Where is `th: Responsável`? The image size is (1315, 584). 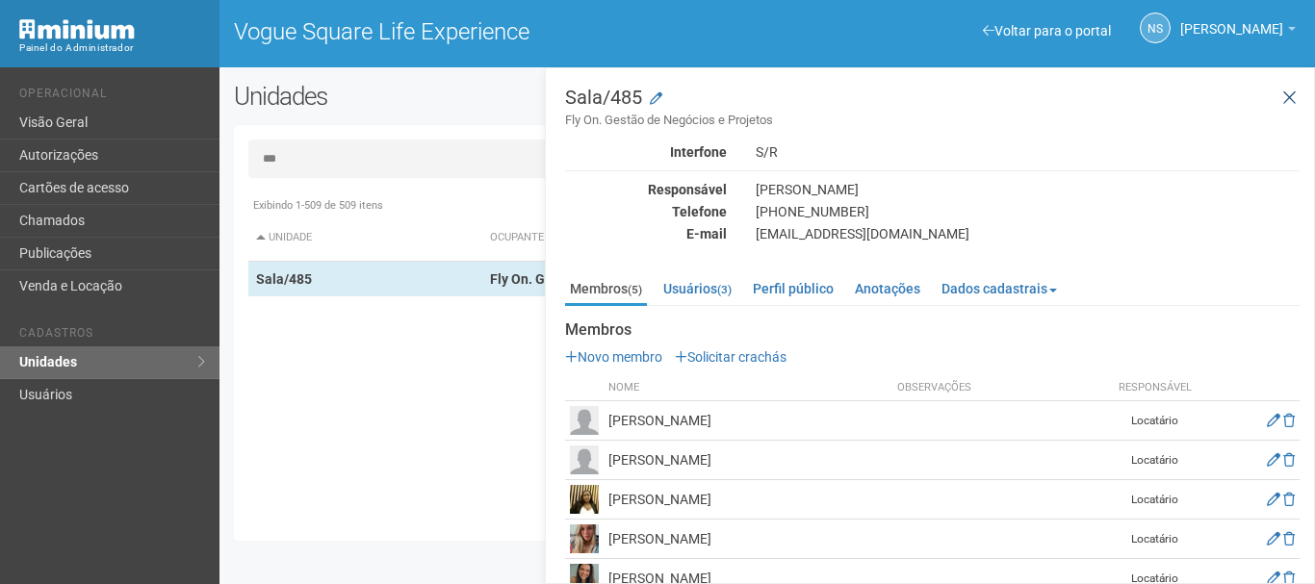 th: Responsável is located at coordinates (1155, 388).